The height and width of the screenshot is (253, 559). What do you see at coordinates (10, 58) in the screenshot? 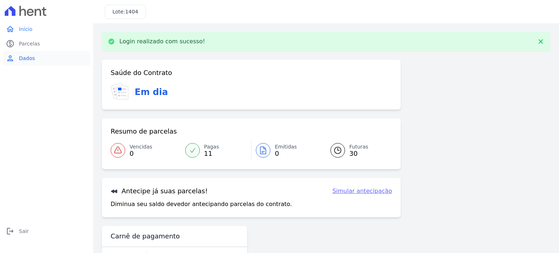
I see `i: person` at bounding box center [10, 58].